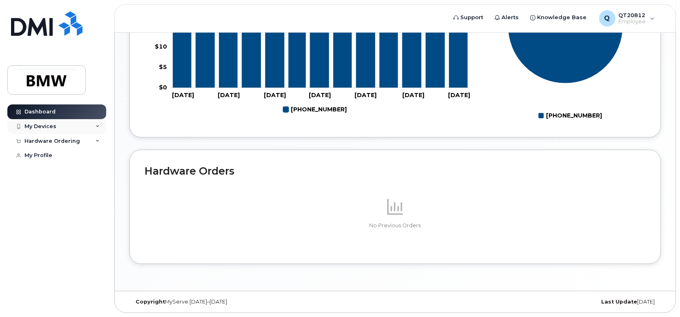 This screenshot has width=680, height=317. What do you see at coordinates (619, 302) in the screenshot?
I see `strong: Last Update` at bounding box center [619, 302].